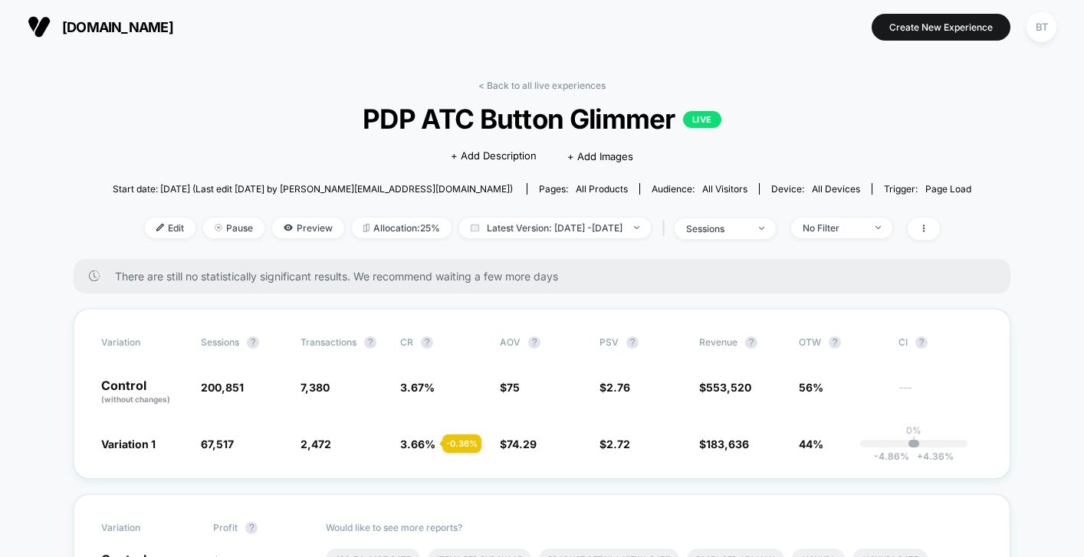 The width and height of the screenshot is (1084, 557). What do you see at coordinates (406, 342) in the screenshot?
I see `span: CR` at bounding box center [406, 342].